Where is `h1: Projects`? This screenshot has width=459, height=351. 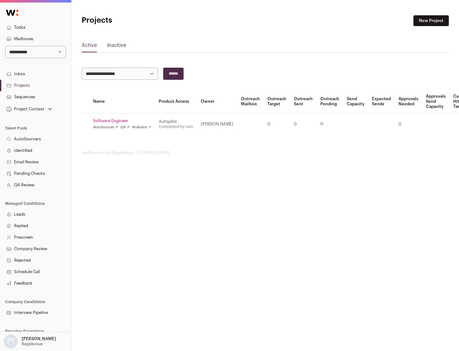 h1: Projects is located at coordinates (143, 20).